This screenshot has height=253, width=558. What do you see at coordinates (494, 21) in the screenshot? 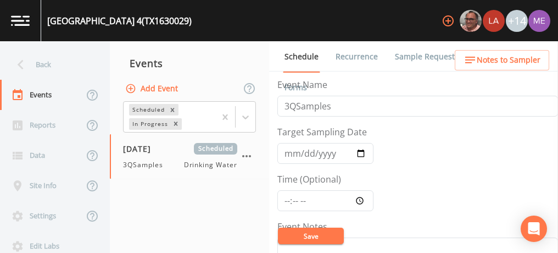
I see `div: Lauren Saenz` at bounding box center [494, 21].